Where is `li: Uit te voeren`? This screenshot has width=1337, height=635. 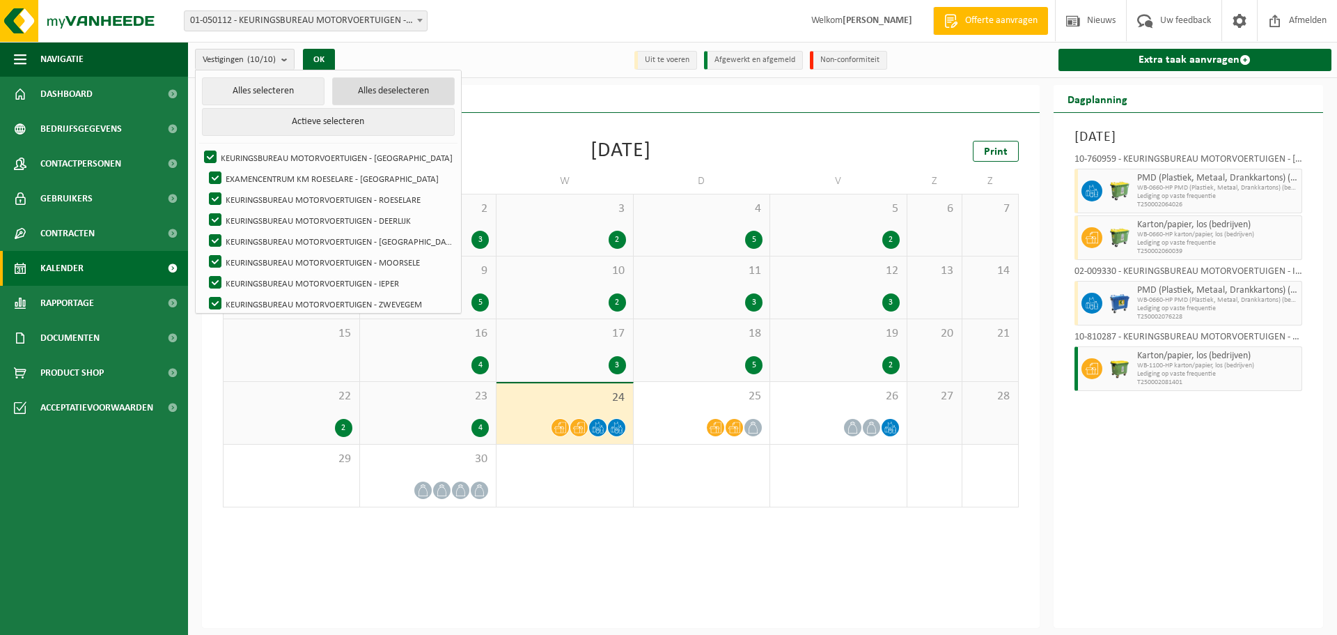 li: Uit te voeren is located at coordinates (666, 60).